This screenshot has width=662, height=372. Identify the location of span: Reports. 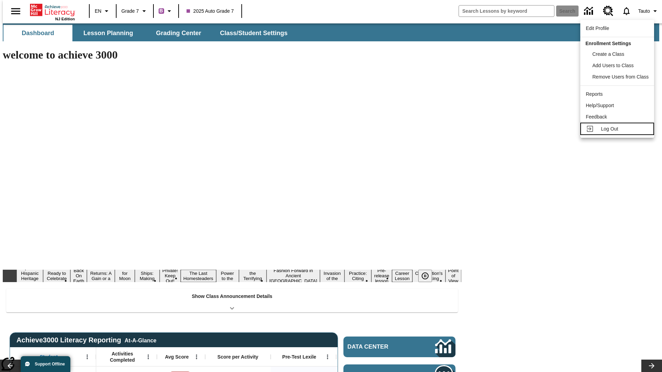
(594, 94).